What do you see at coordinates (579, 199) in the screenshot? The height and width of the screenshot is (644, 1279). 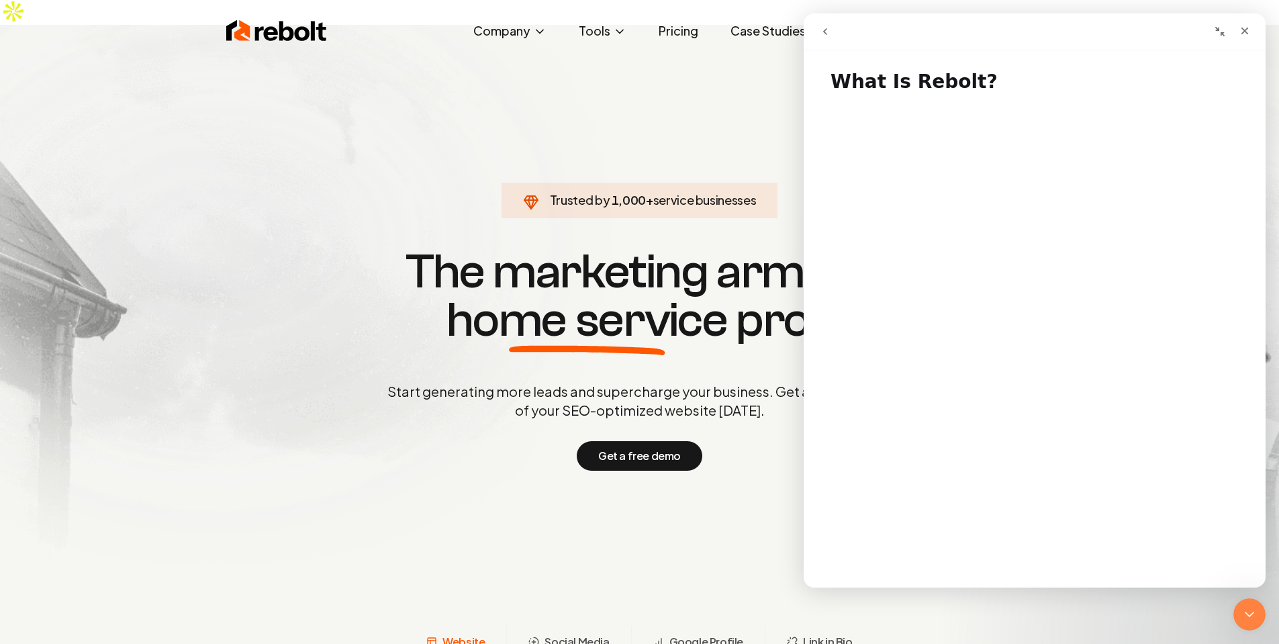 I see `span: Trusted by` at bounding box center [579, 199].